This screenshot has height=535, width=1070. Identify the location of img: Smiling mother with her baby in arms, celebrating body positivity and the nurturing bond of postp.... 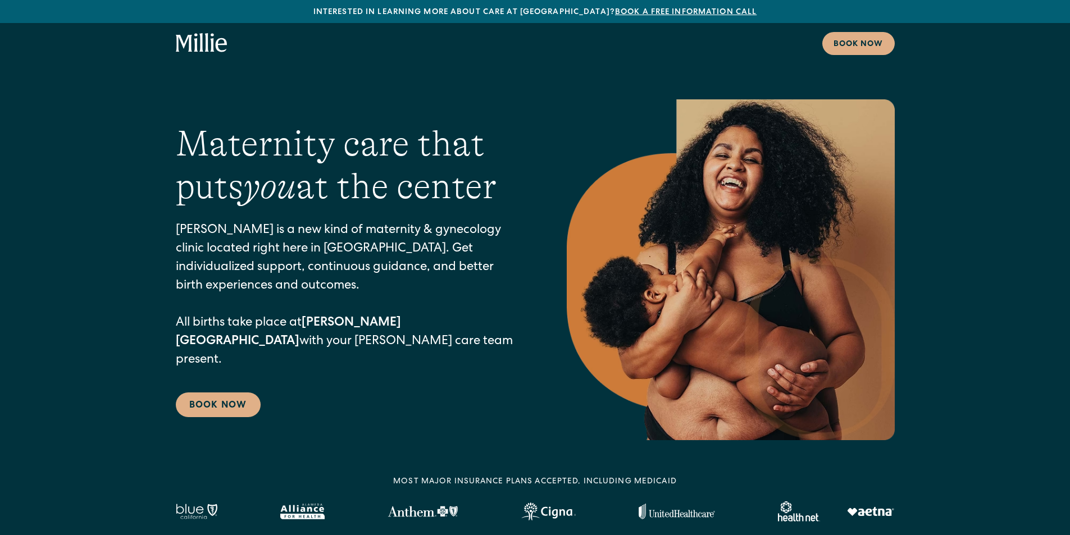
(731, 270).